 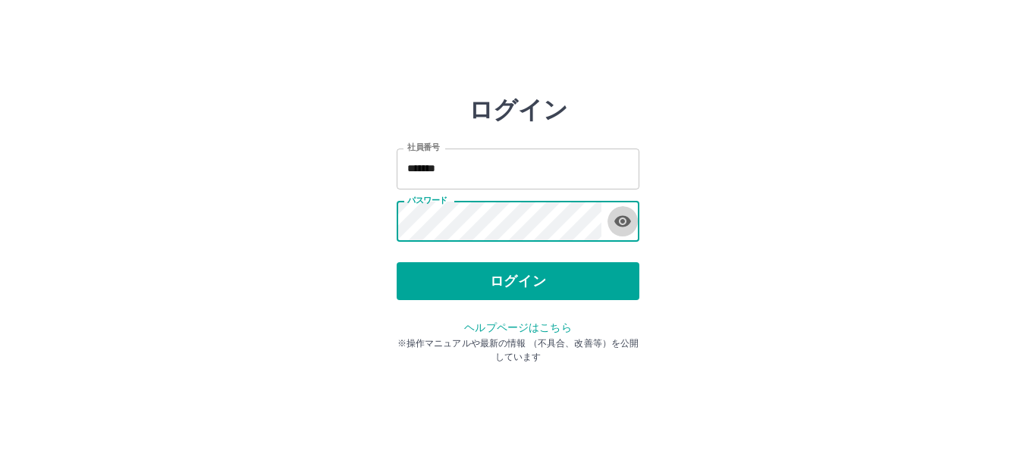 I want to click on label: 社員番号, so click(x=423, y=147).